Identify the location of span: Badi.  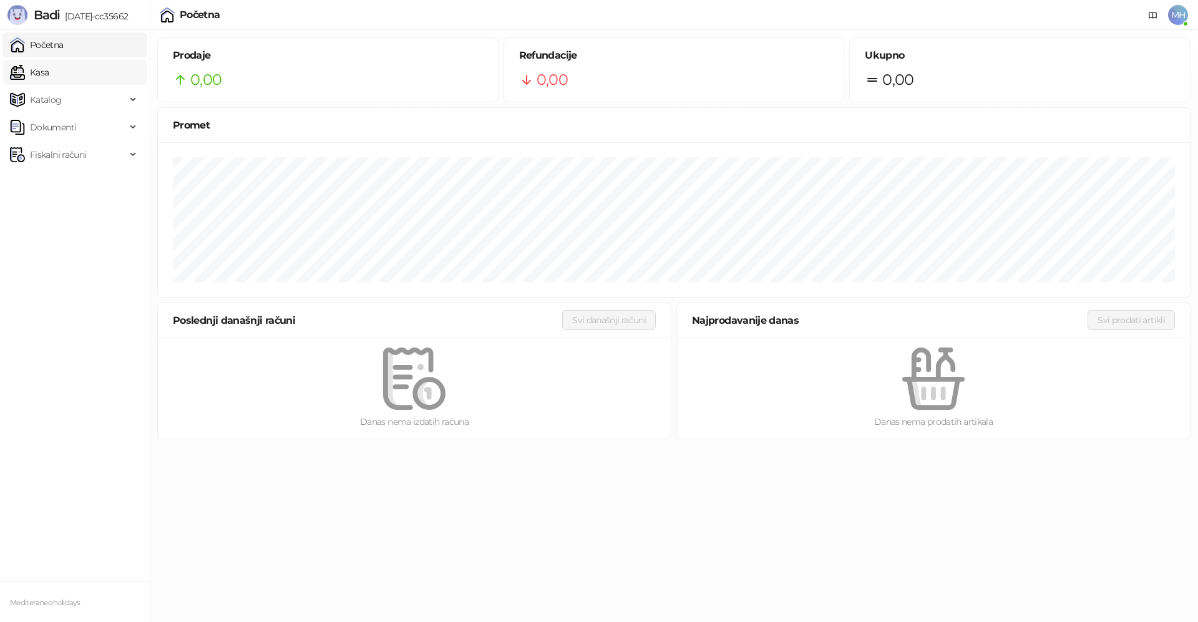
(47, 15).